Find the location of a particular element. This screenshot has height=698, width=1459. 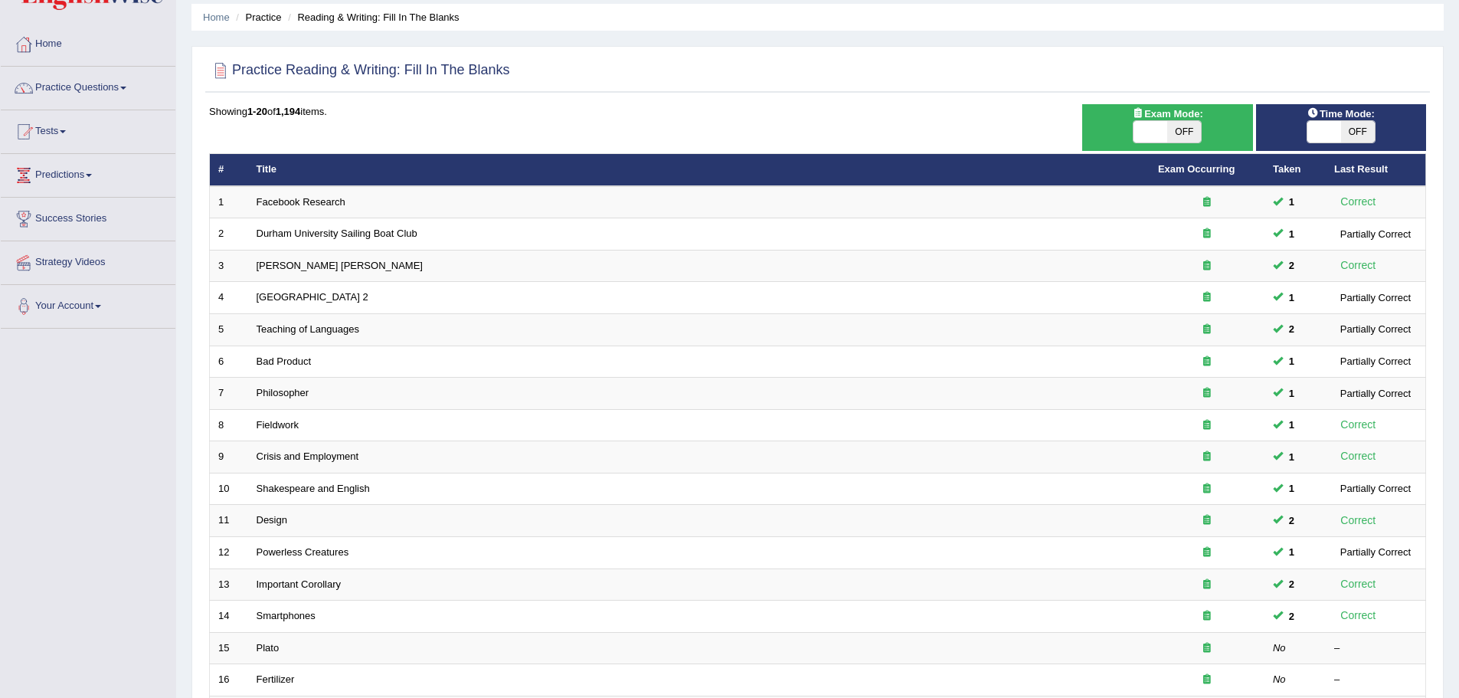

li: Reading & Writing: Fill In The Blanks is located at coordinates (371, 17).